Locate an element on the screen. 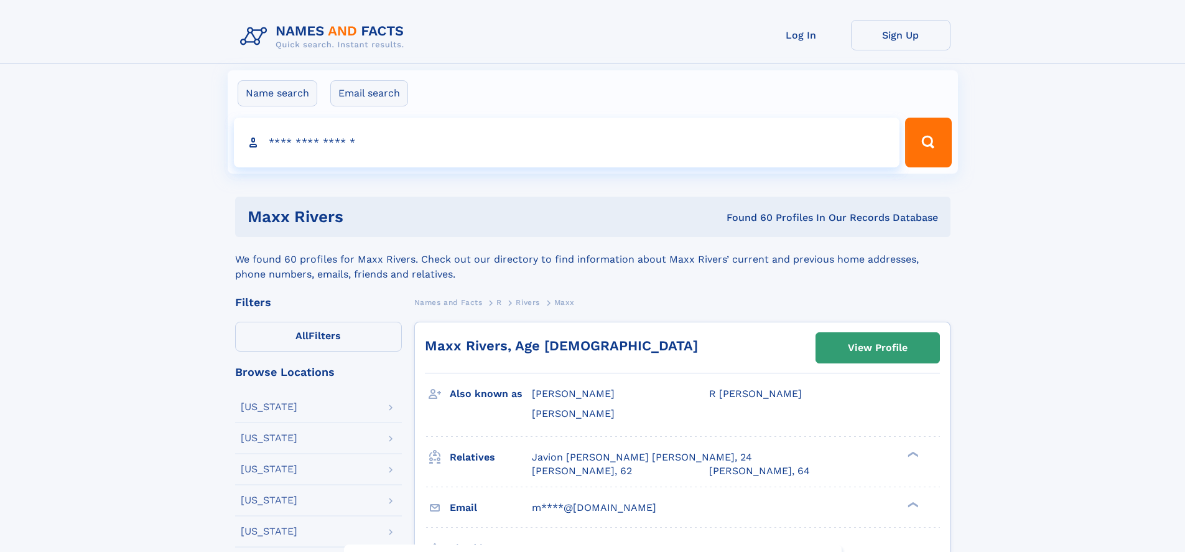  h3: Also known as is located at coordinates (491, 394).